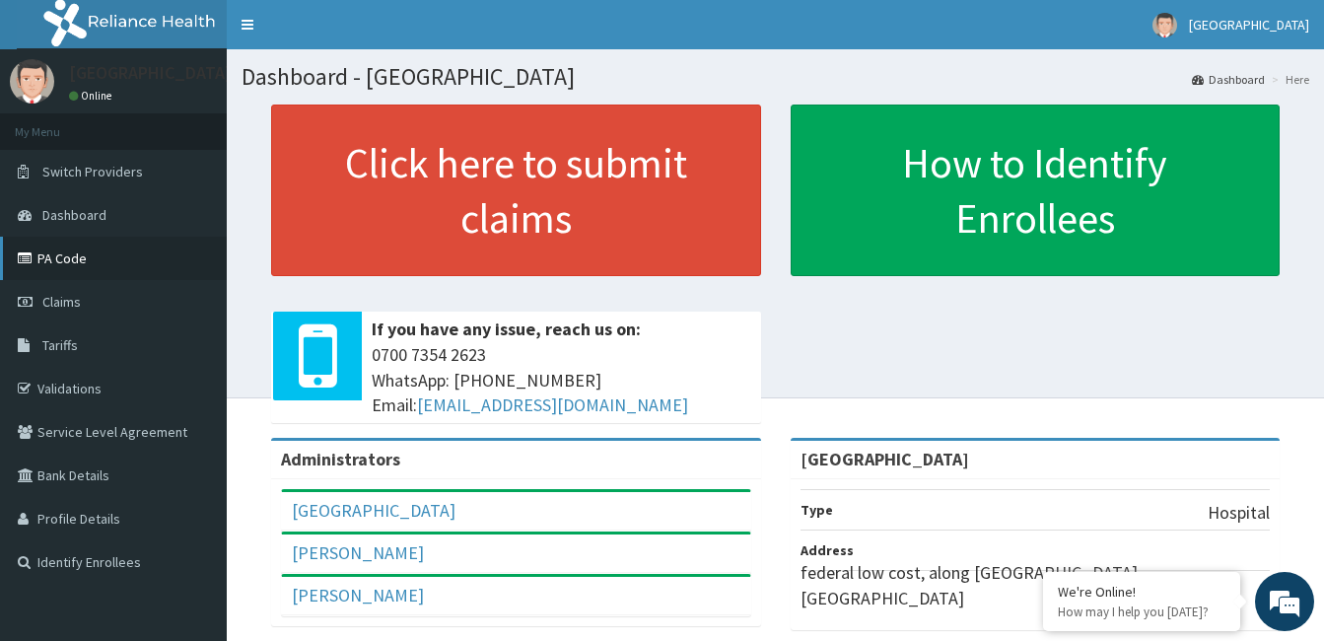 This screenshot has width=1324, height=641. I want to click on a: How to Identify Enrollees, so click(1035, 190).